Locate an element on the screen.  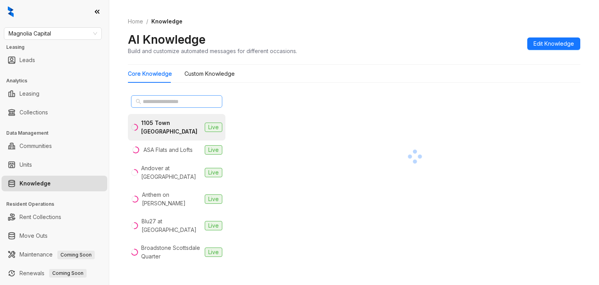
img: logo is located at coordinates (11, 12).